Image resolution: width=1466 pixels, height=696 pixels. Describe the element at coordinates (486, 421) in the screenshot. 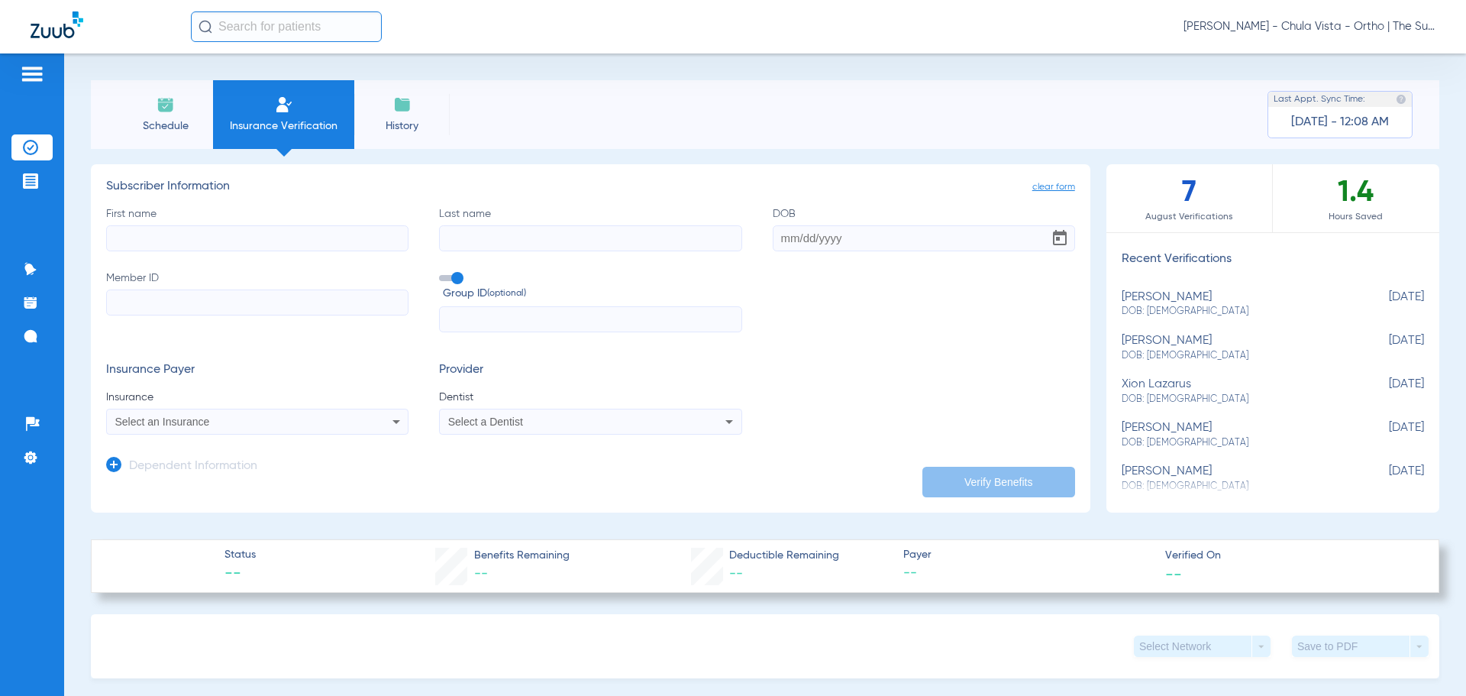

I see `span: Select a Dentist` at that location.